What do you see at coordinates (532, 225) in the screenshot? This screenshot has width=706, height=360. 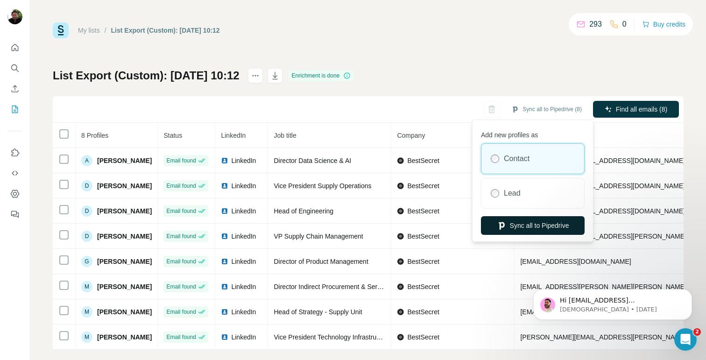 I see `button: Sync all to Pipedrive` at bounding box center [532, 225].